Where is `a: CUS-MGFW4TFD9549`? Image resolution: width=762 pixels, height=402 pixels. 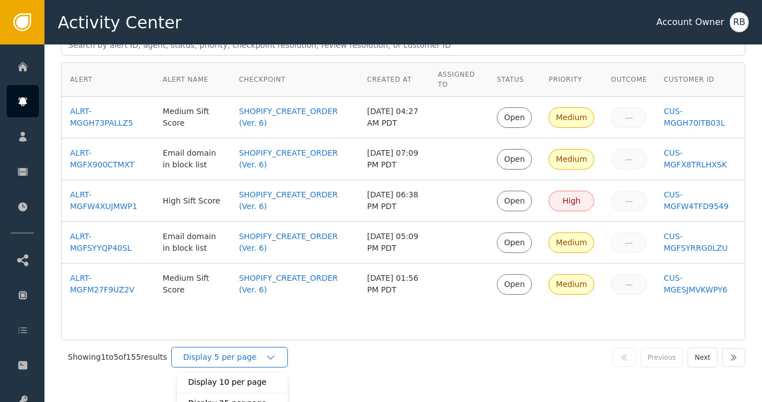 a: CUS-MGFW4TFD9549 is located at coordinates (700, 201).